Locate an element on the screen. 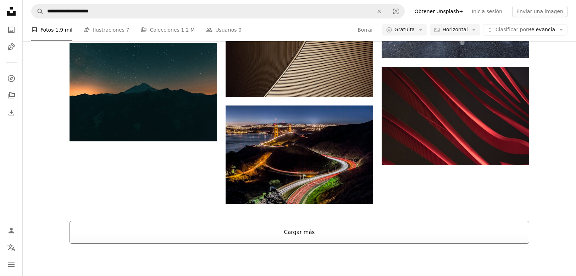 The height and width of the screenshot is (276, 576). a: Usuarios 0 is located at coordinates (224, 30).